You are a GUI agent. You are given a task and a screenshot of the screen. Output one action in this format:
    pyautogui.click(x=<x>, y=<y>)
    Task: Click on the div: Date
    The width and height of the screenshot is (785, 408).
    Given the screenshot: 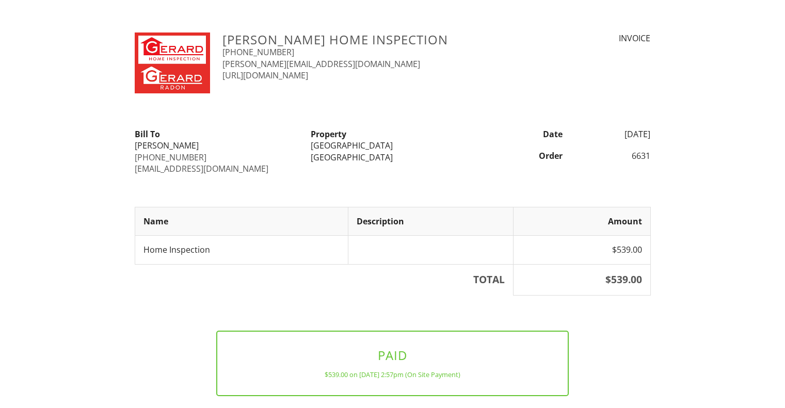 What is the action you would take?
    pyautogui.click(x=524, y=134)
    